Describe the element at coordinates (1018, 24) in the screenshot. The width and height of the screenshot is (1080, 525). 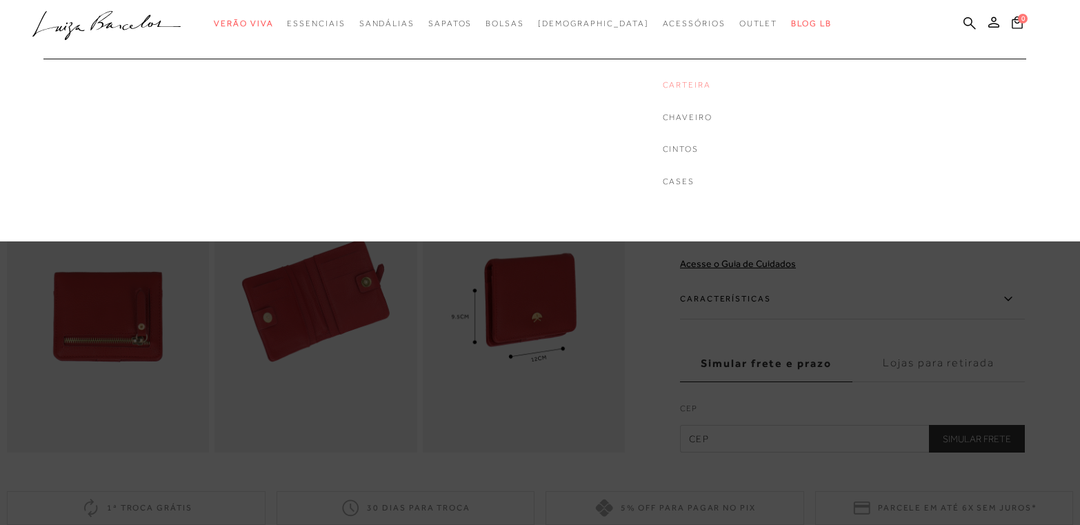
I see `button: 0` at that location.